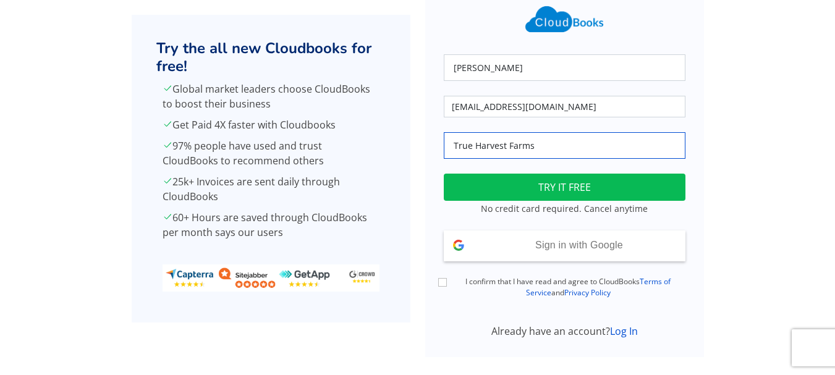 The width and height of the screenshot is (835, 375). Describe the element at coordinates (568, 288) in the screenshot. I see `label: I confirm that I have read and agree to CloudBooks and` at that location.